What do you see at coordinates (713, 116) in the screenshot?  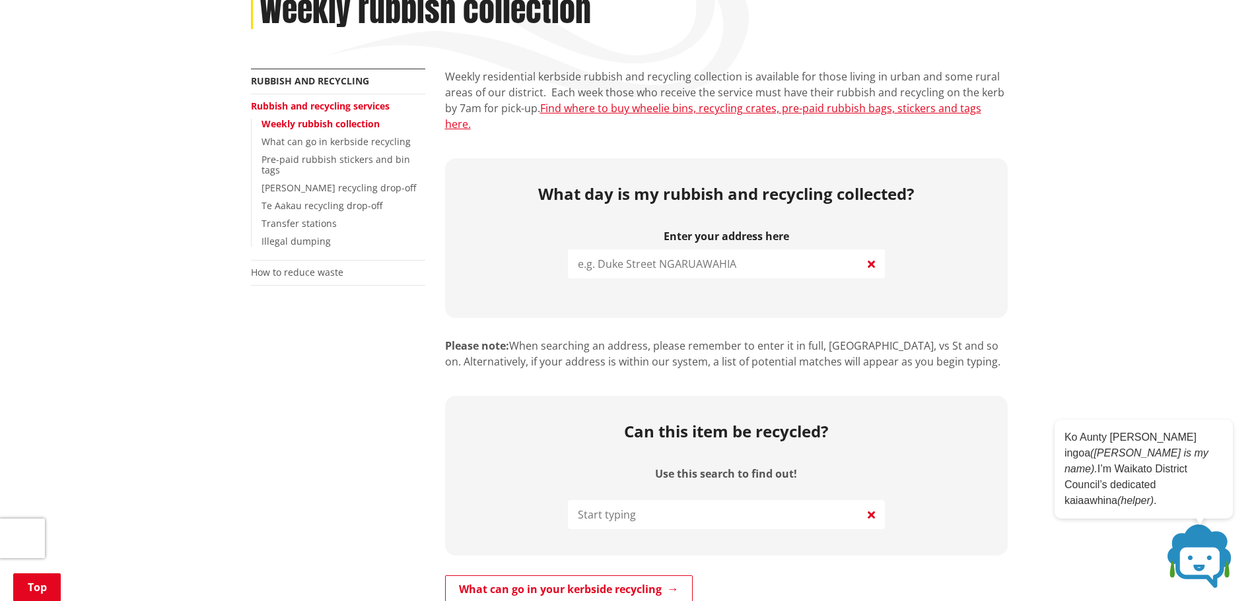 I see `a: Find where to buy wheelie bins, recycling crates, pre-paid rubbish bags, stickers and tags here.` at bounding box center [713, 116].